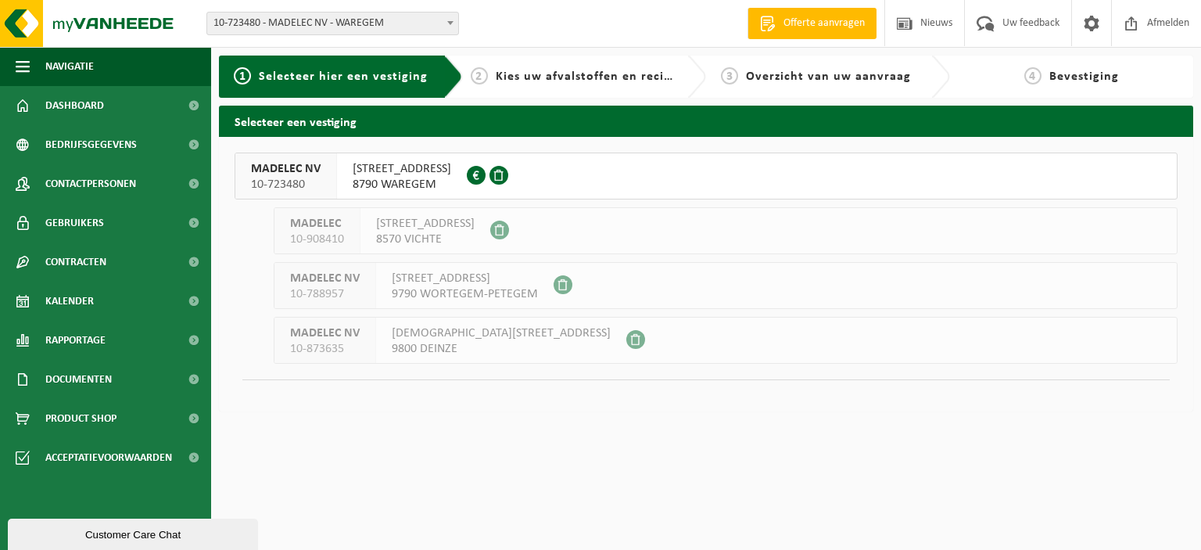 This screenshot has width=1201, height=550. Describe the element at coordinates (317, 239) in the screenshot. I see `span: 10-908410` at that location.